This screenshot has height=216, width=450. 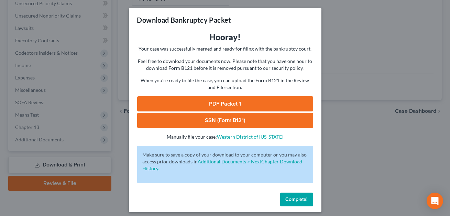 I want to click on a: SSN (Form B121), so click(x=225, y=120).